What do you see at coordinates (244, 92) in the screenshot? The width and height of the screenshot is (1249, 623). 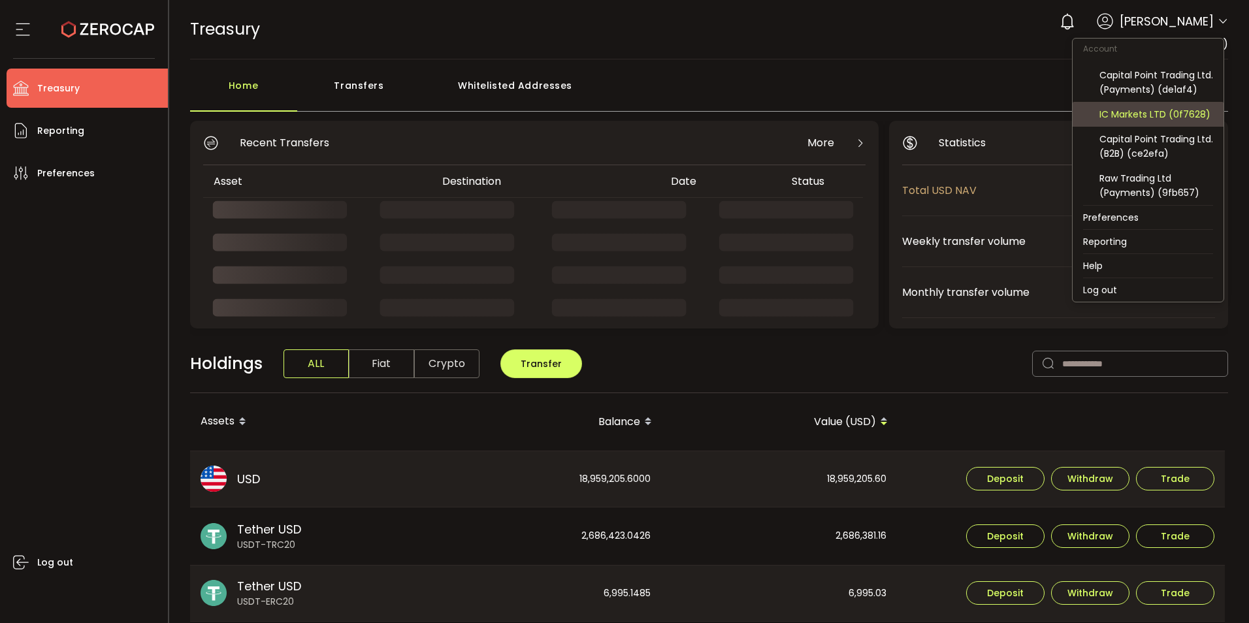 I see `div: Home` at bounding box center [244, 92].